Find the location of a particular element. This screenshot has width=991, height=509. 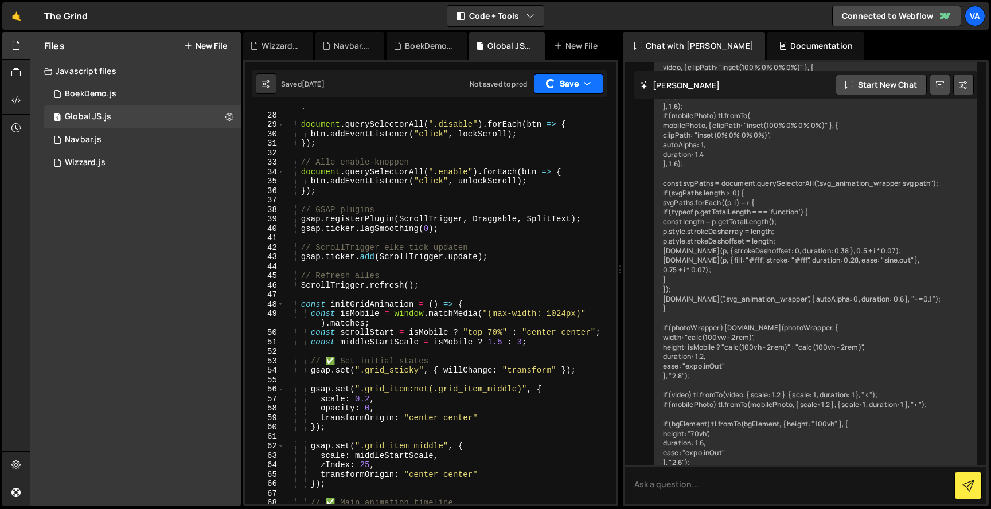

button: New File is located at coordinates (205, 46).